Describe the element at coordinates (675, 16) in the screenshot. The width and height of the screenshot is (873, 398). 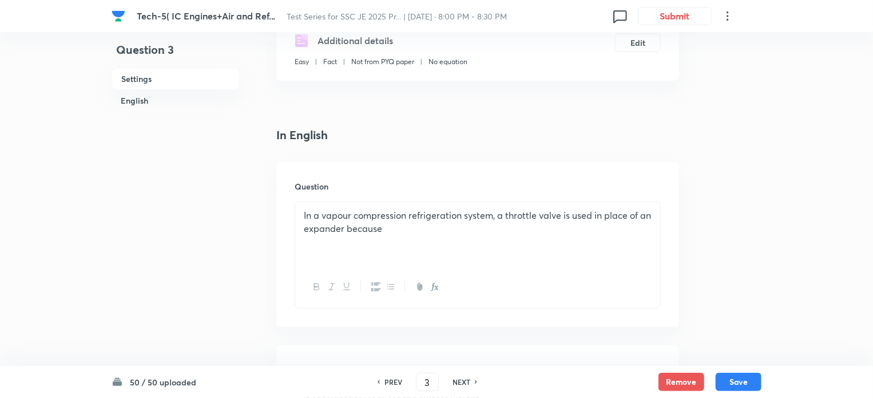
I see `button: Submit` at that location.